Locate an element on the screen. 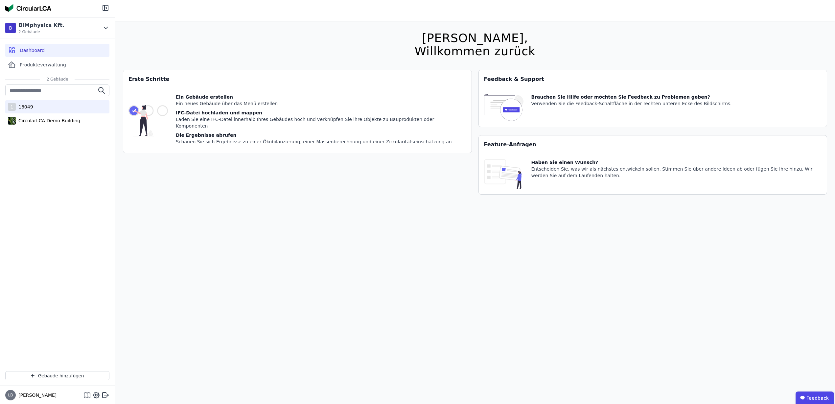 Image resolution: width=835 pixels, height=404 pixels. div: Ein neues Gebäude über das Menü erstellen is located at coordinates (321, 103).